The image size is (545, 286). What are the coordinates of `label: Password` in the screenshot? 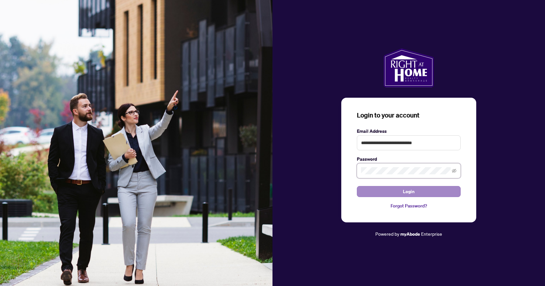 It's located at (409, 159).